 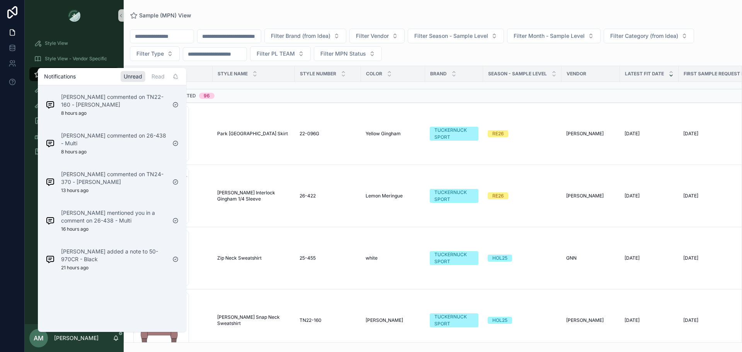 I want to click on span: Filter Category (from Idea), so click(x=645, y=36).